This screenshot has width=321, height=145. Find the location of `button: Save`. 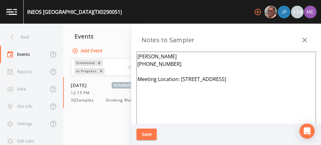

button: Save is located at coordinates (147, 135).